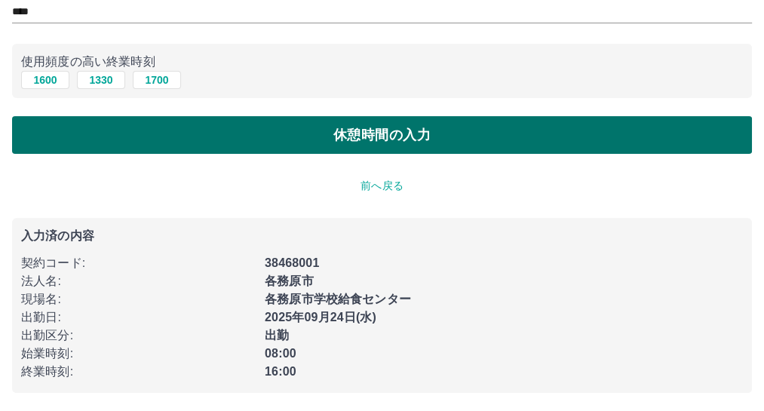  I want to click on p: 始業時刻 :, so click(138, 354).